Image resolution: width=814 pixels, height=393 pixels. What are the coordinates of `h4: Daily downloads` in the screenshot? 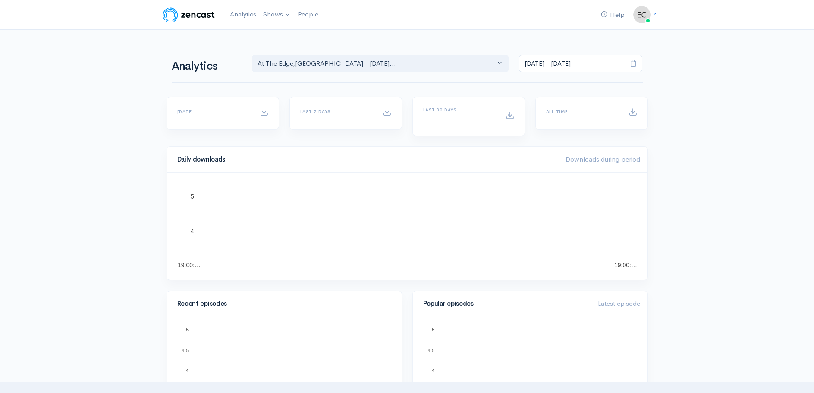 It's located at (366, 159).